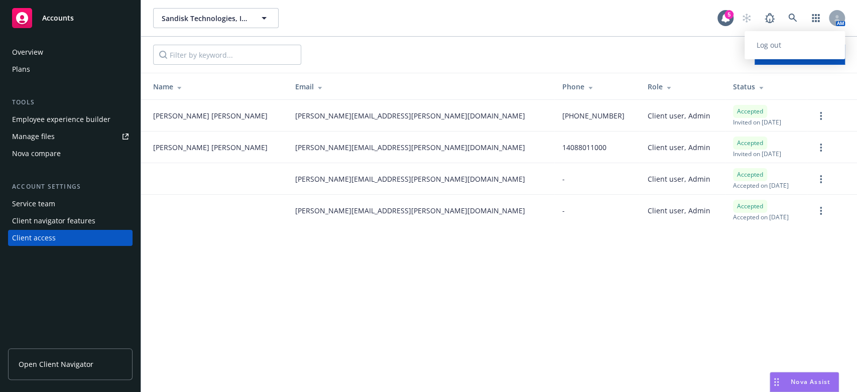  Describe the element at coordinates (729, 15) in the screenshot. I see `div: 5` at that location.